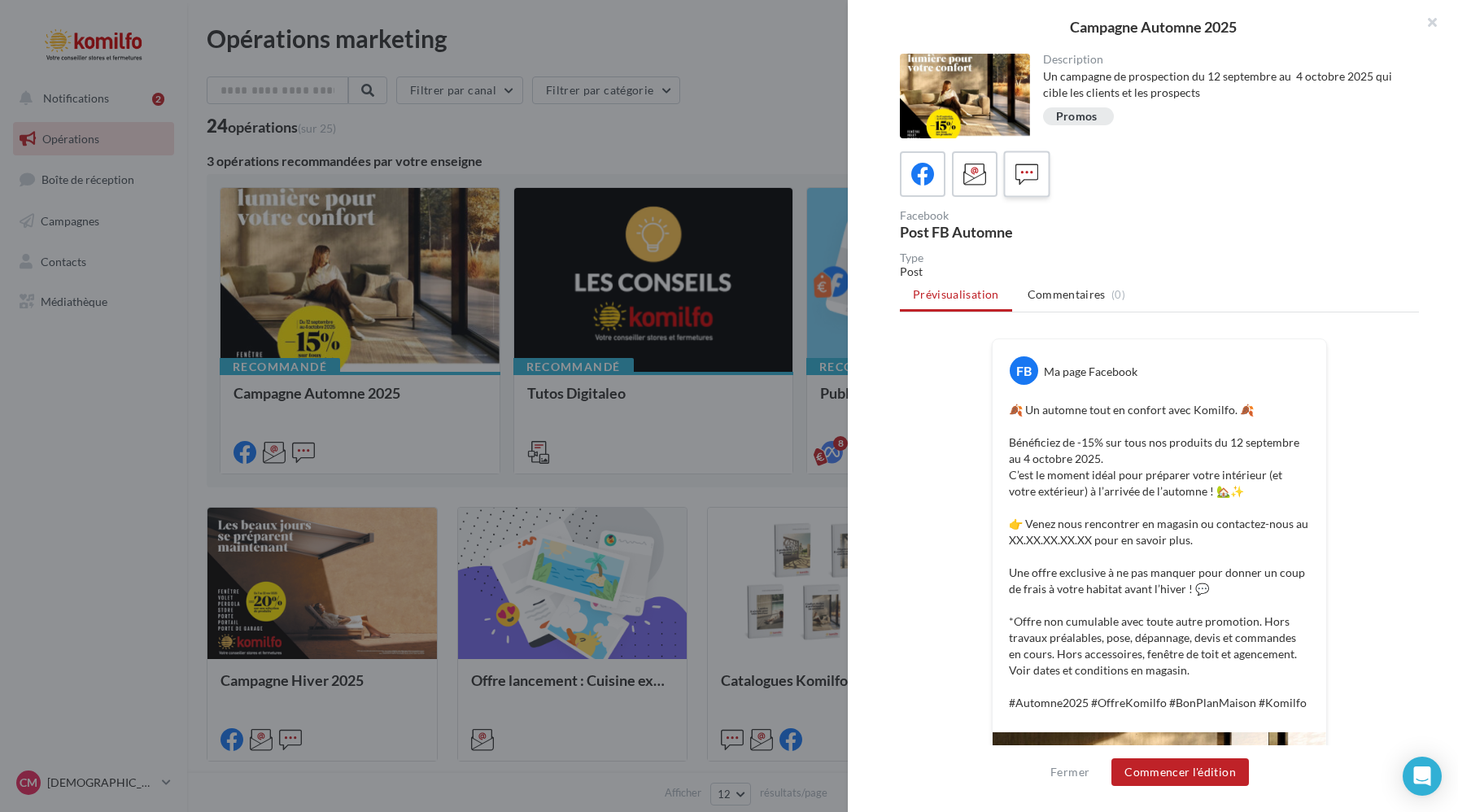 This screenshot has width=1458, height=812. What do you see at coordinates (1160, 557) in the screenshot?
I see `p: 🍂 Un automne tout en confort avec Komilfo. 🍂 Bénéficiez de -15% sur tous nos produits du 12 septe...` at bounding box center [1160, 557].